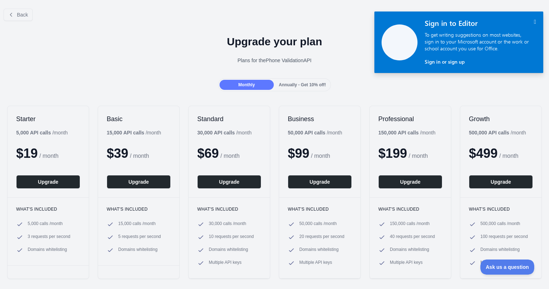 This screenshot has height=289, width=549. What do you see at coordinates (229, 119) in the screenshot?
I see `h2: Standard` at bounding box center [229, 119].